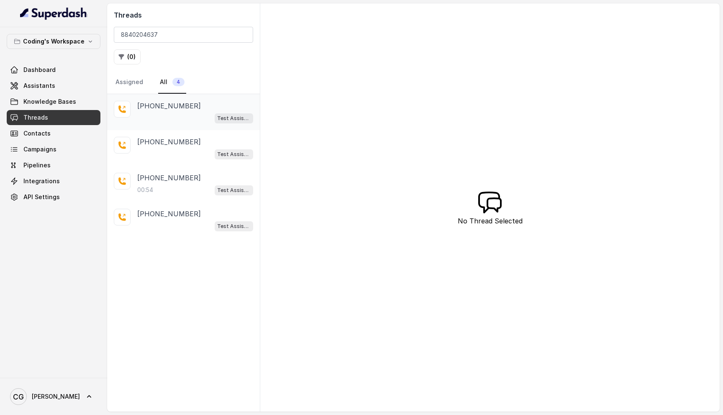 The width and height of the screenshot is (723, 415). I want to click on a: Assigned, so click(129, 82).